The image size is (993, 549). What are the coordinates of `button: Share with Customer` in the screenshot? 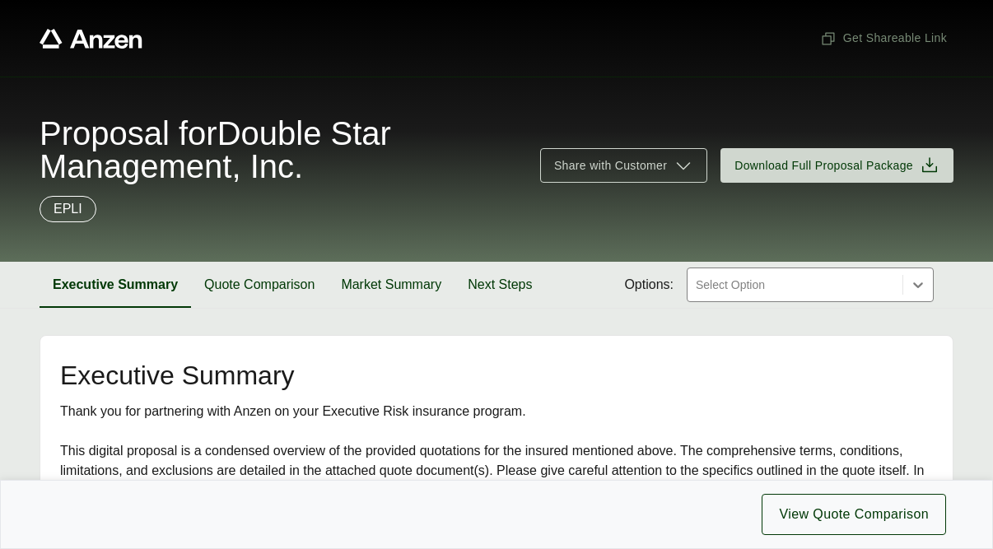 It's located at (623, 165).